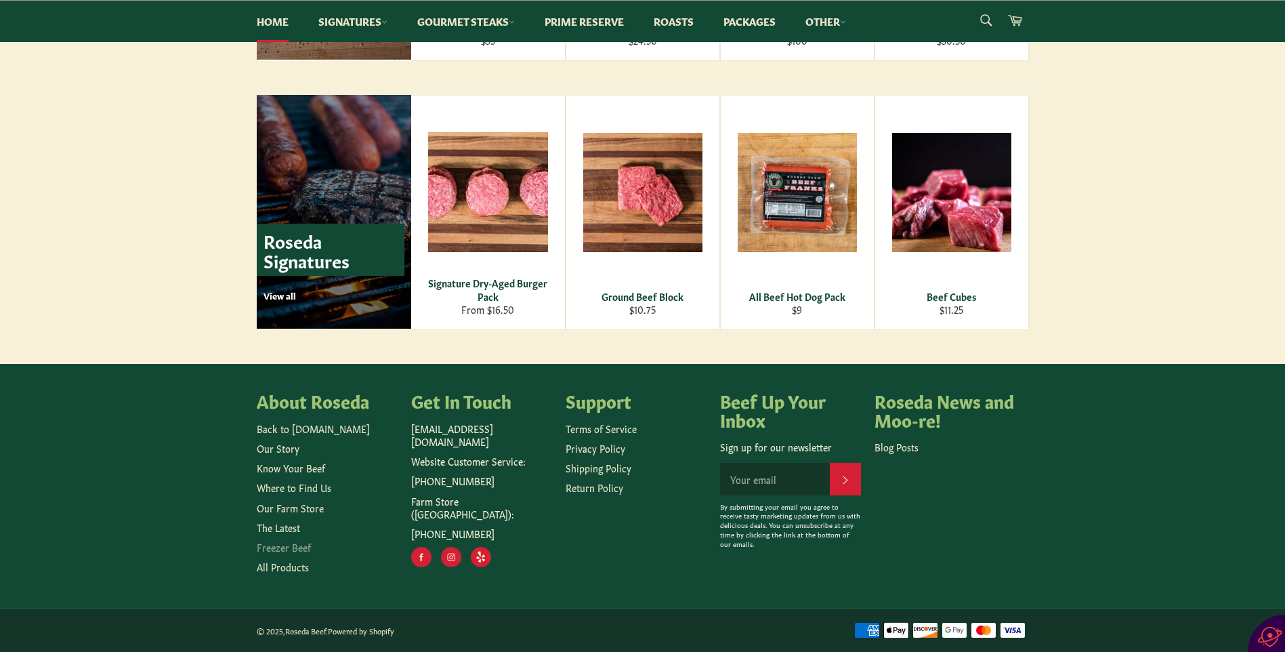 Image resolution: width=1285 pixels, height=652 pixels. I want to click on img: All Beef Hot Dog Pack, so click(797, 192).